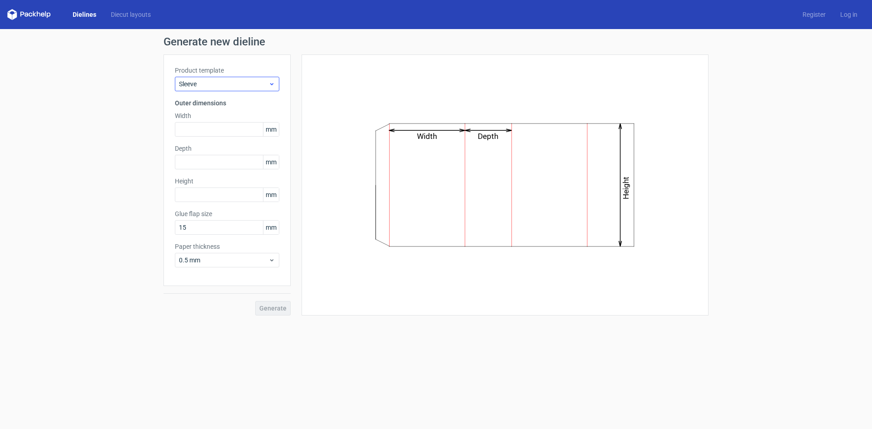  What do you see at coordinates (223, 84) in the screenshot?
I see `span: Sleeve` at bounding box center [223, 84].